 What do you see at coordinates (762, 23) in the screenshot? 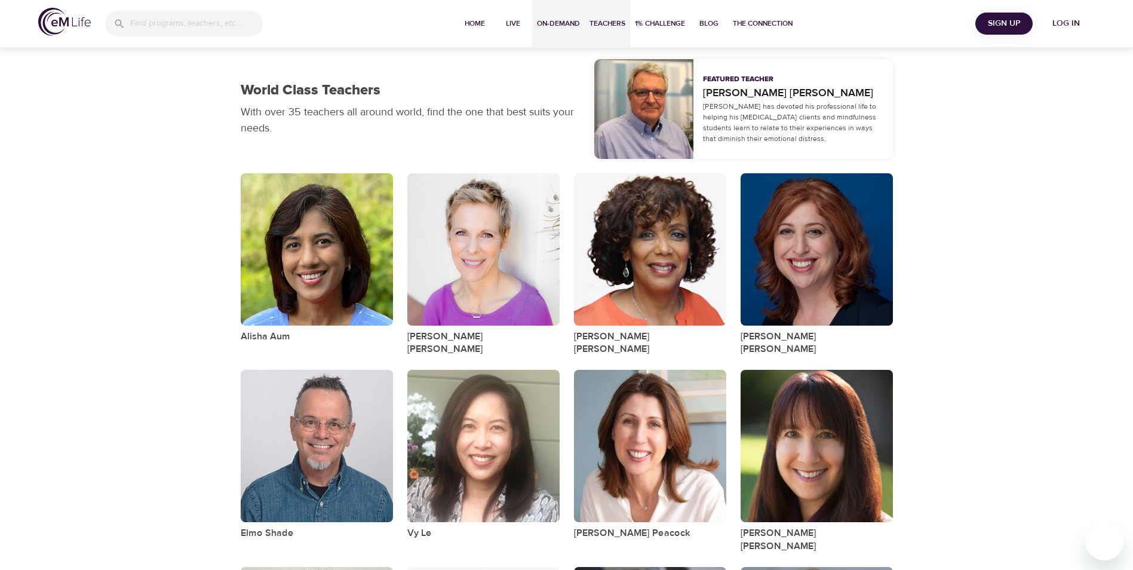
I see `span: The Connection` at bounding box center [762, 23].